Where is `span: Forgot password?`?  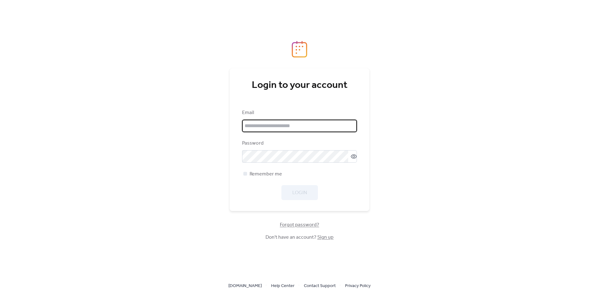
span: Forgot password? is located at coordinates (299, 225).